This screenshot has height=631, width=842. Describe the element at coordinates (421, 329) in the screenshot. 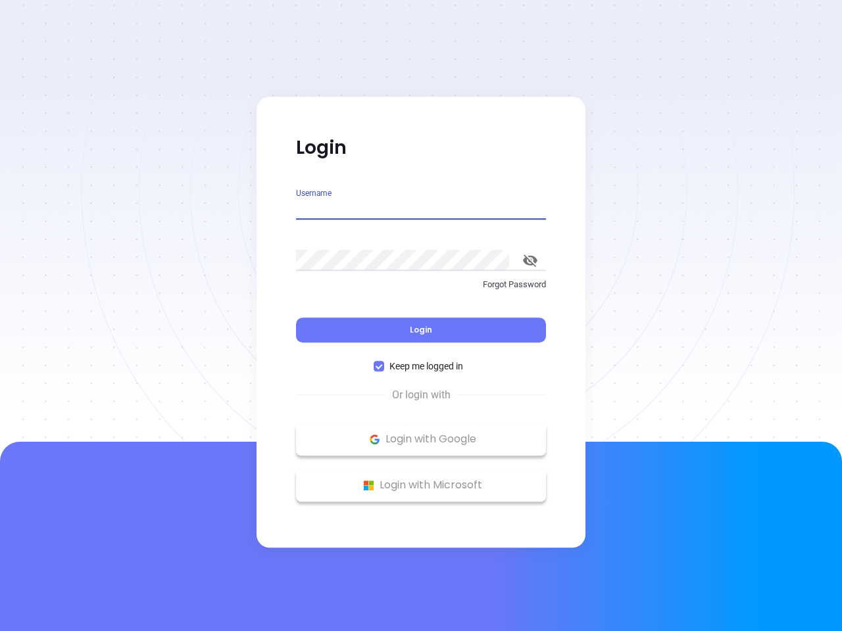

I see `span: Login` at that location.